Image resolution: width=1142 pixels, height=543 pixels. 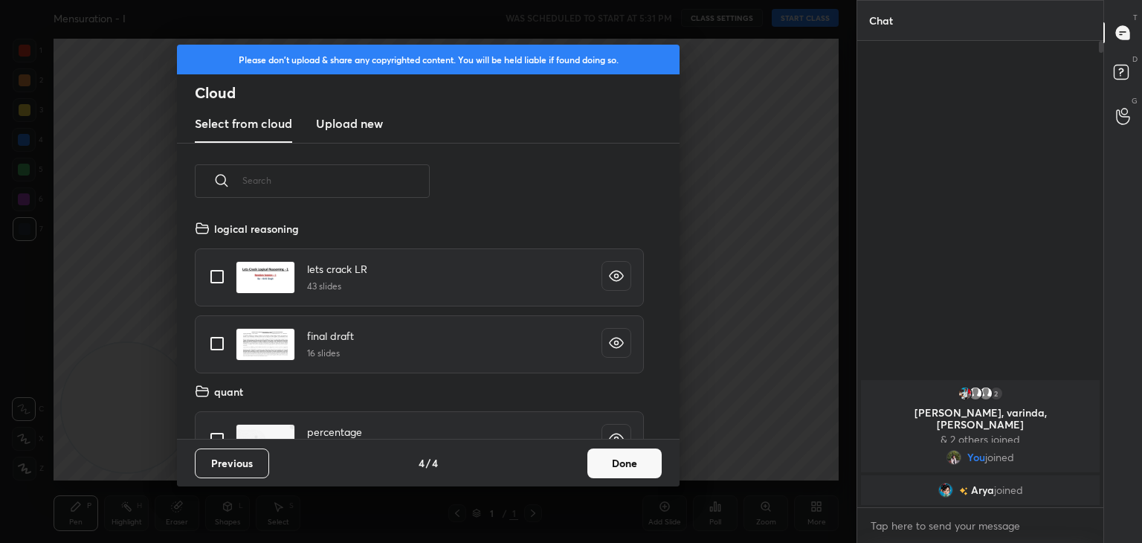 What do you see at coordinates (330, 353) in the screenshot?
I see `h5: 16 slides` at bounding box center [330, 353].